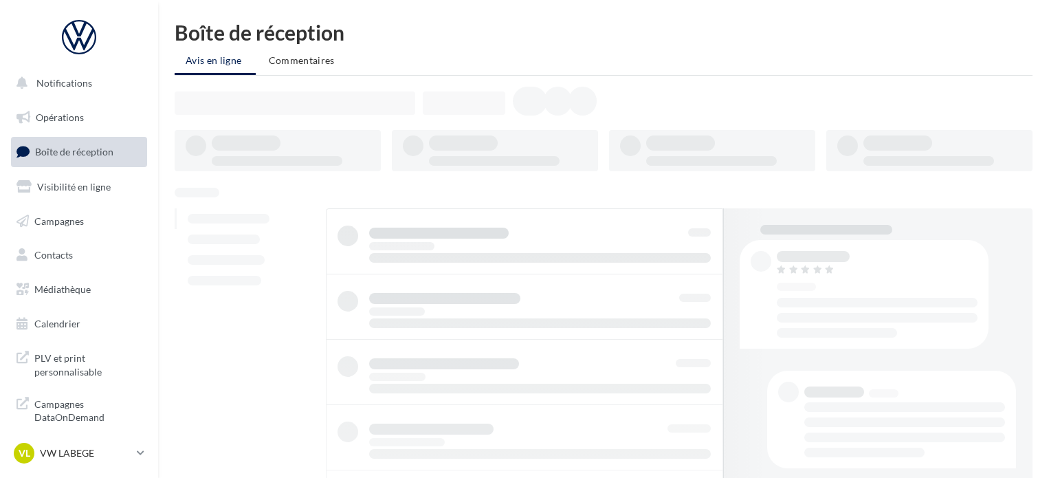 The height and width of the screenshot is (478, 1049). Describe the element at coordinates (79, 221) in the screenshot. I see `a: Campagnes` at that location.